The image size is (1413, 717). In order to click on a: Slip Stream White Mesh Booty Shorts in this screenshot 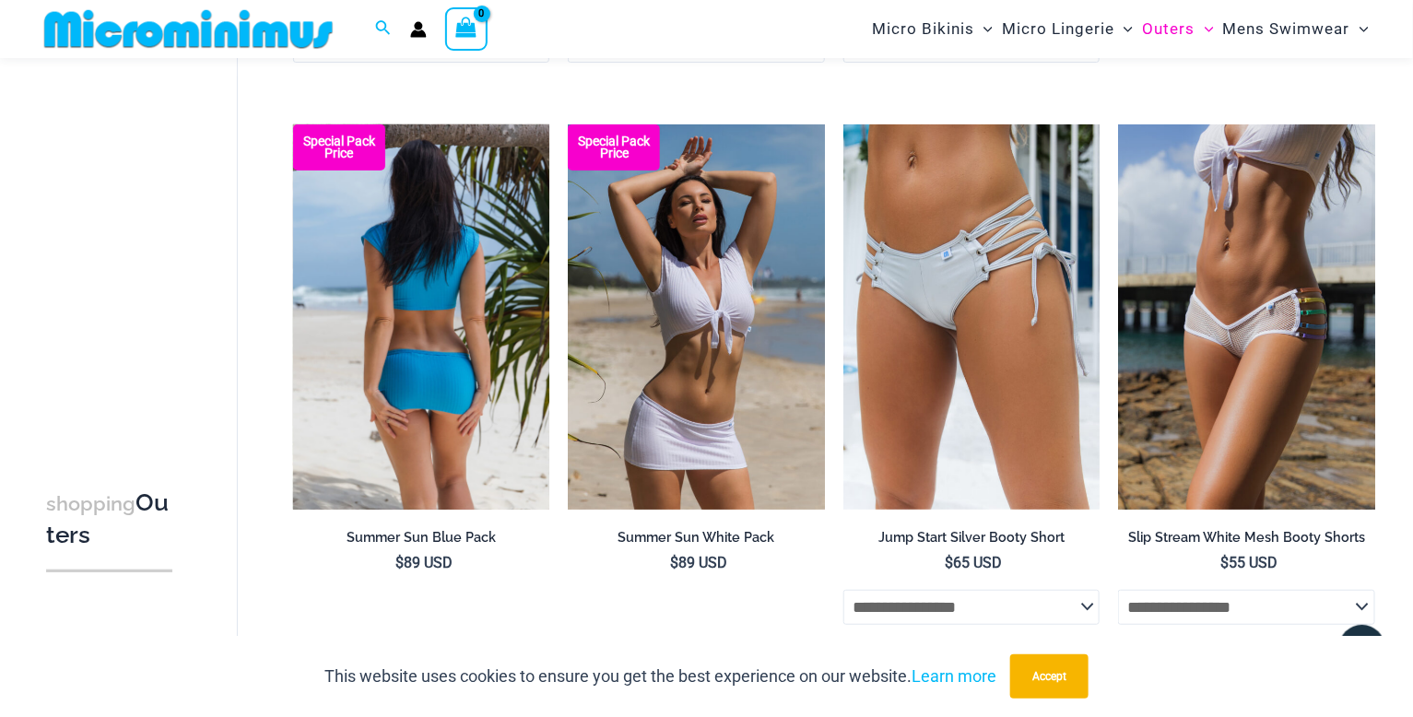, I will do `click(1246, 541)`.